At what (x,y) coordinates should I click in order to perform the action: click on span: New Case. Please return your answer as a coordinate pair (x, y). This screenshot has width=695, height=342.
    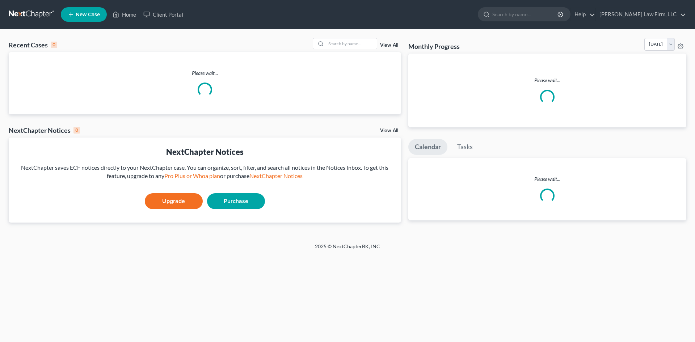
    Looking at the image, I should click on (88, 14).